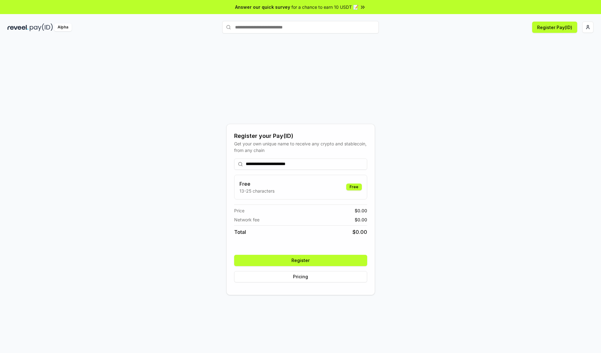  What do you see at coordinates (554, 27) in the screenshot?
I see `button: Register Pay(ID)` at bounding box center [554, 27].